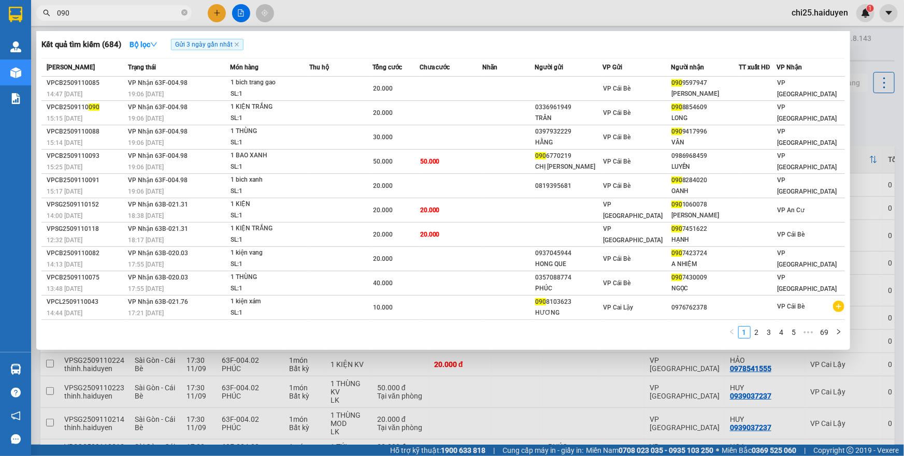 The width and height of the screenshot is (904, 456). I want to click on div: PHÚC, so click(568, 289).